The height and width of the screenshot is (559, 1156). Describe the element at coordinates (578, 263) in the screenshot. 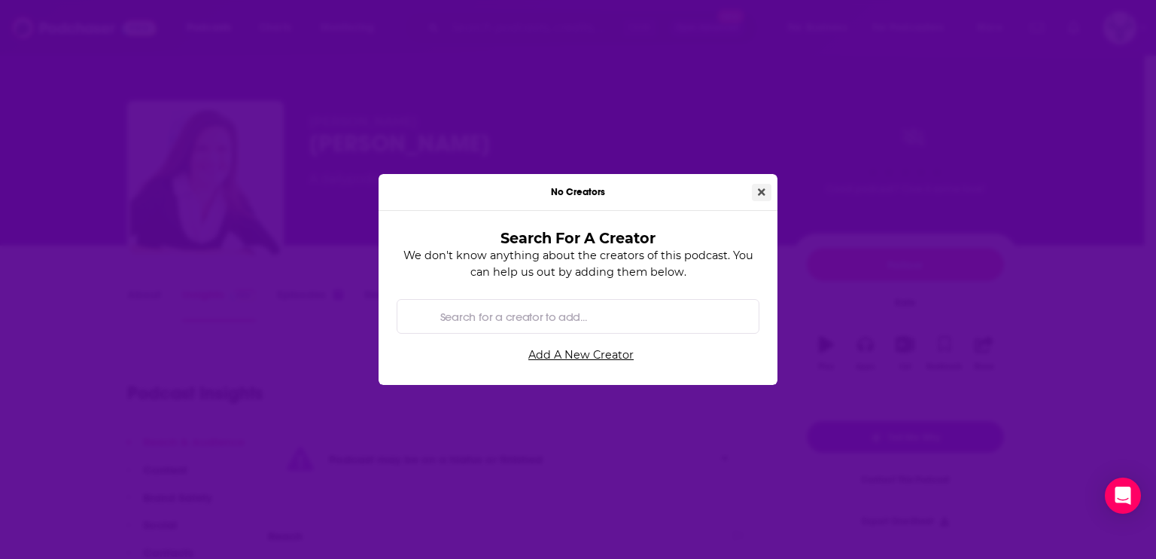

I see `p: We don't know anything about the creators of this podcast. You can help us out by adding them below.` at that location.